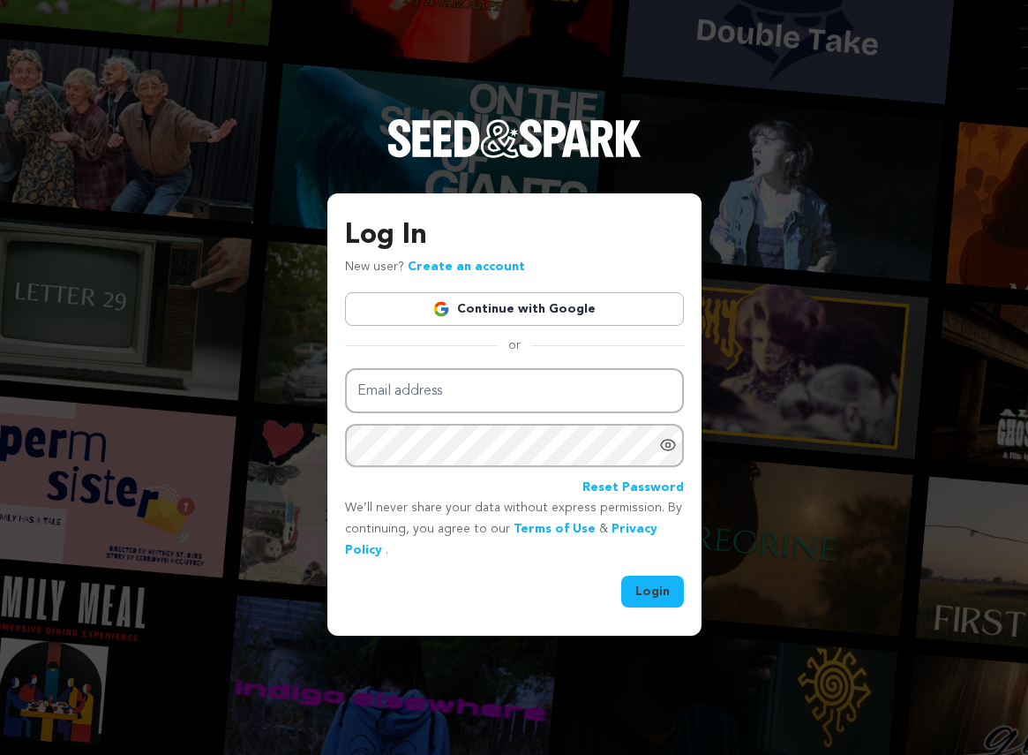 Image resolution: width=1028 pixels, height=755 pixels. Describe the element at coordinates (515, 345) in the screenshot. I see `span: or` at that location.